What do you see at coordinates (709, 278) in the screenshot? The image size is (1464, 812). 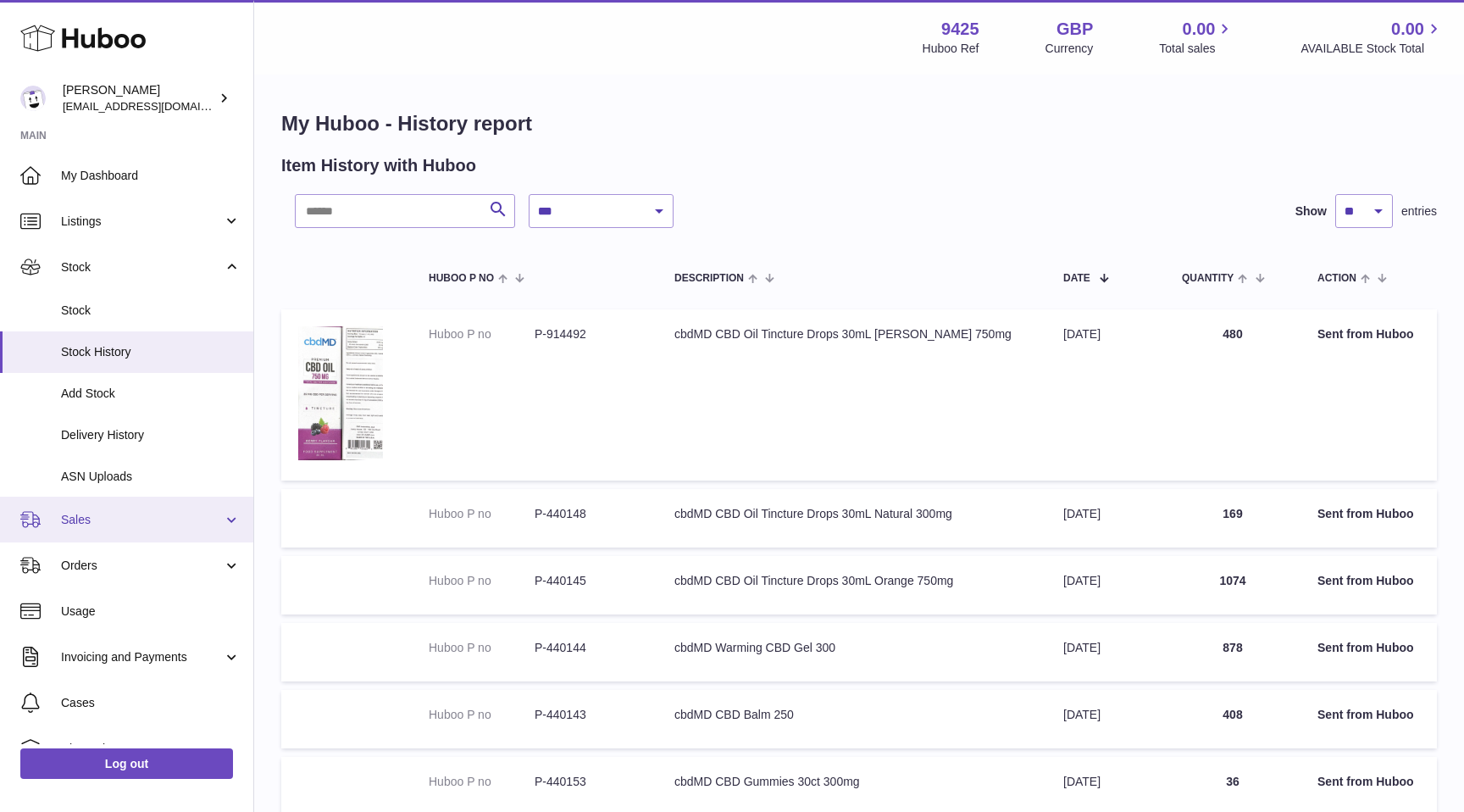 I see `span: Description` at bounding box center [709, 278].